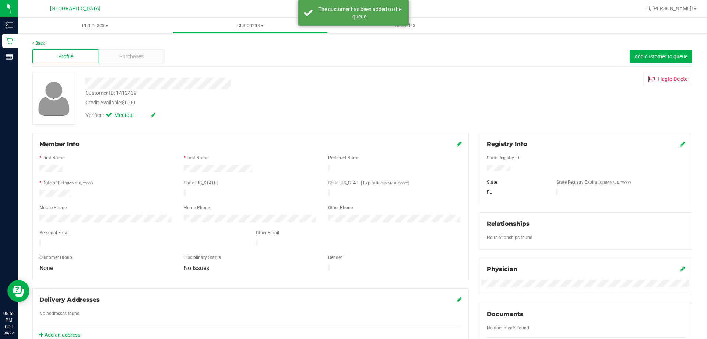 This screenshot has height=339, width=707. Describe the element at coordinates (53, 207) in the screenshot. I see `label: Mobile Phone` at that location.